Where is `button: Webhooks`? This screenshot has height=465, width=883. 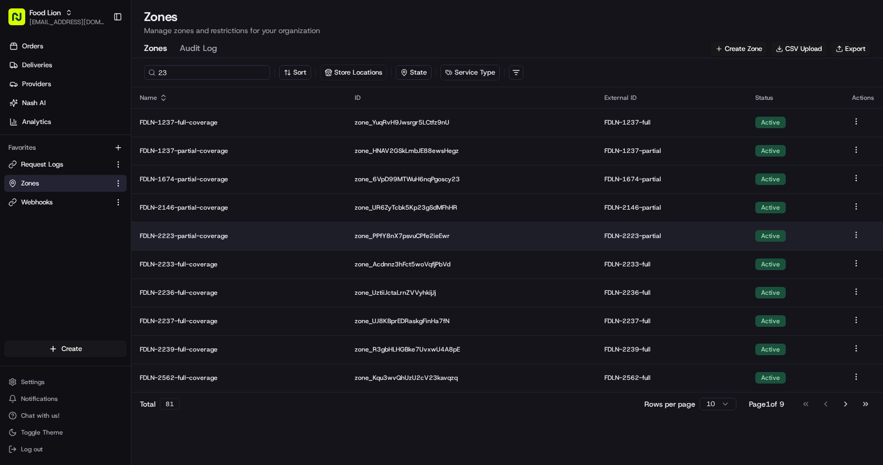
button: Webhooks is located at coordinates (65, 202).